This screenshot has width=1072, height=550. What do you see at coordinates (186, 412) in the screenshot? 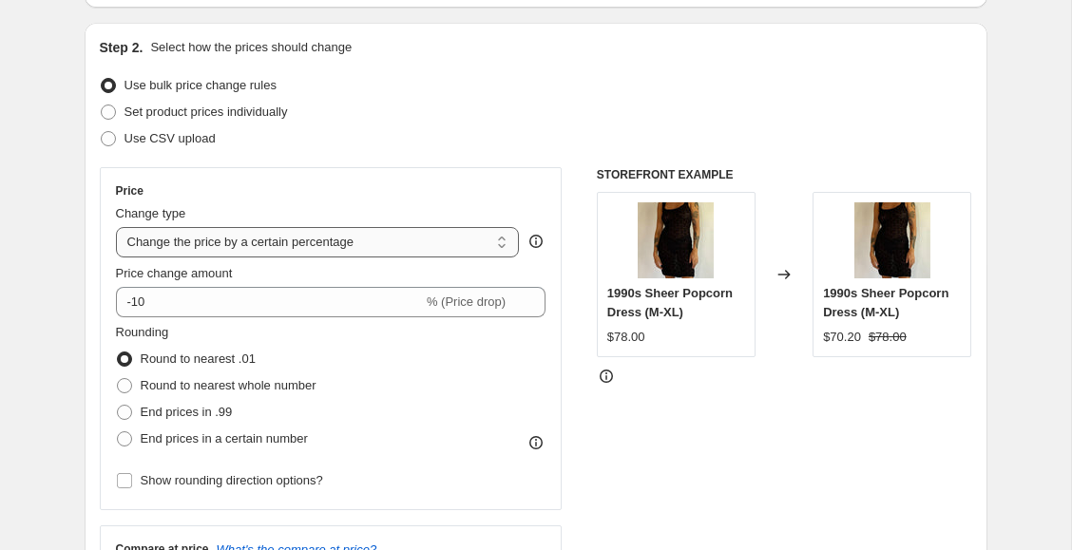
I see `span: End prices in .99` at bounding box center [186, 412].